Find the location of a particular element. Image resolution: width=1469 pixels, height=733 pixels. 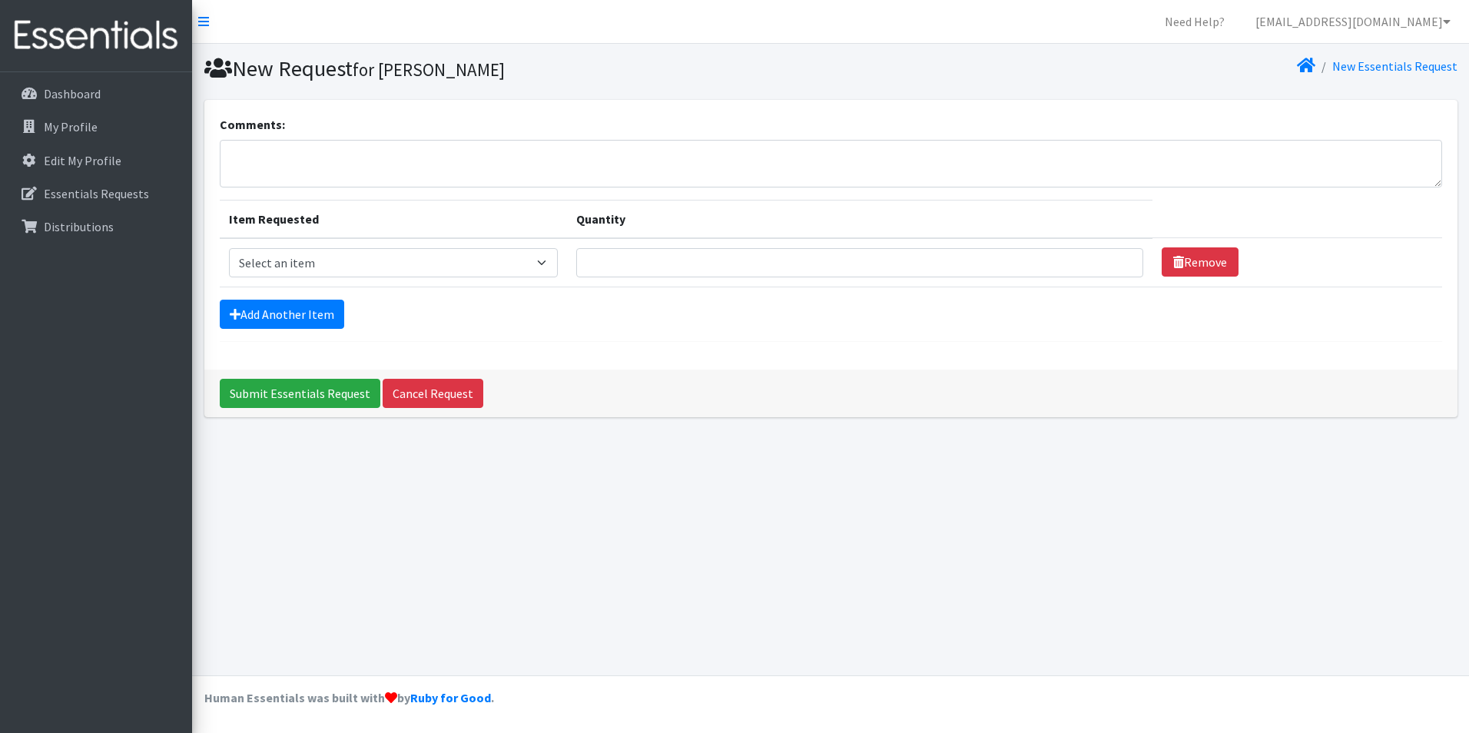

a: Ruby for Good is located at coordinates (450, 698).